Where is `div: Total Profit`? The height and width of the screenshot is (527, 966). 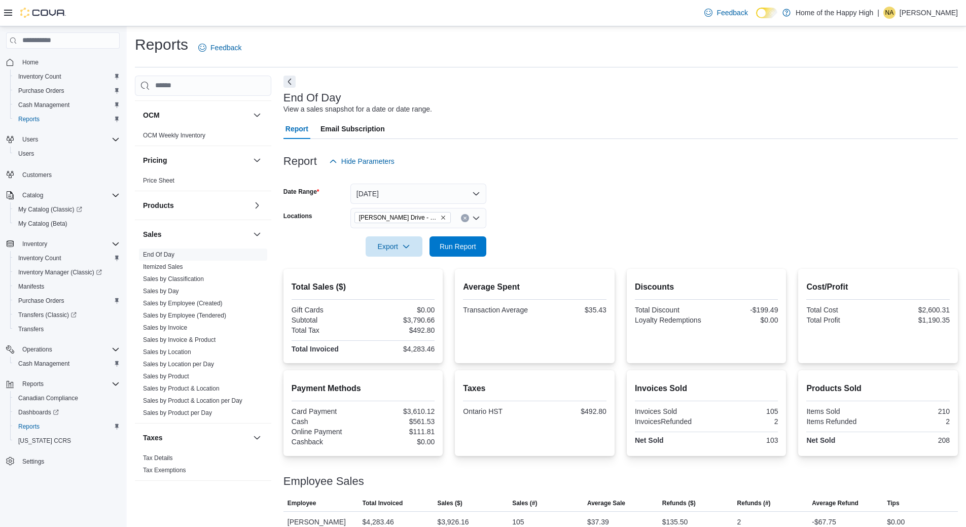 div: Total Profit is located at coordinates (841, 320).